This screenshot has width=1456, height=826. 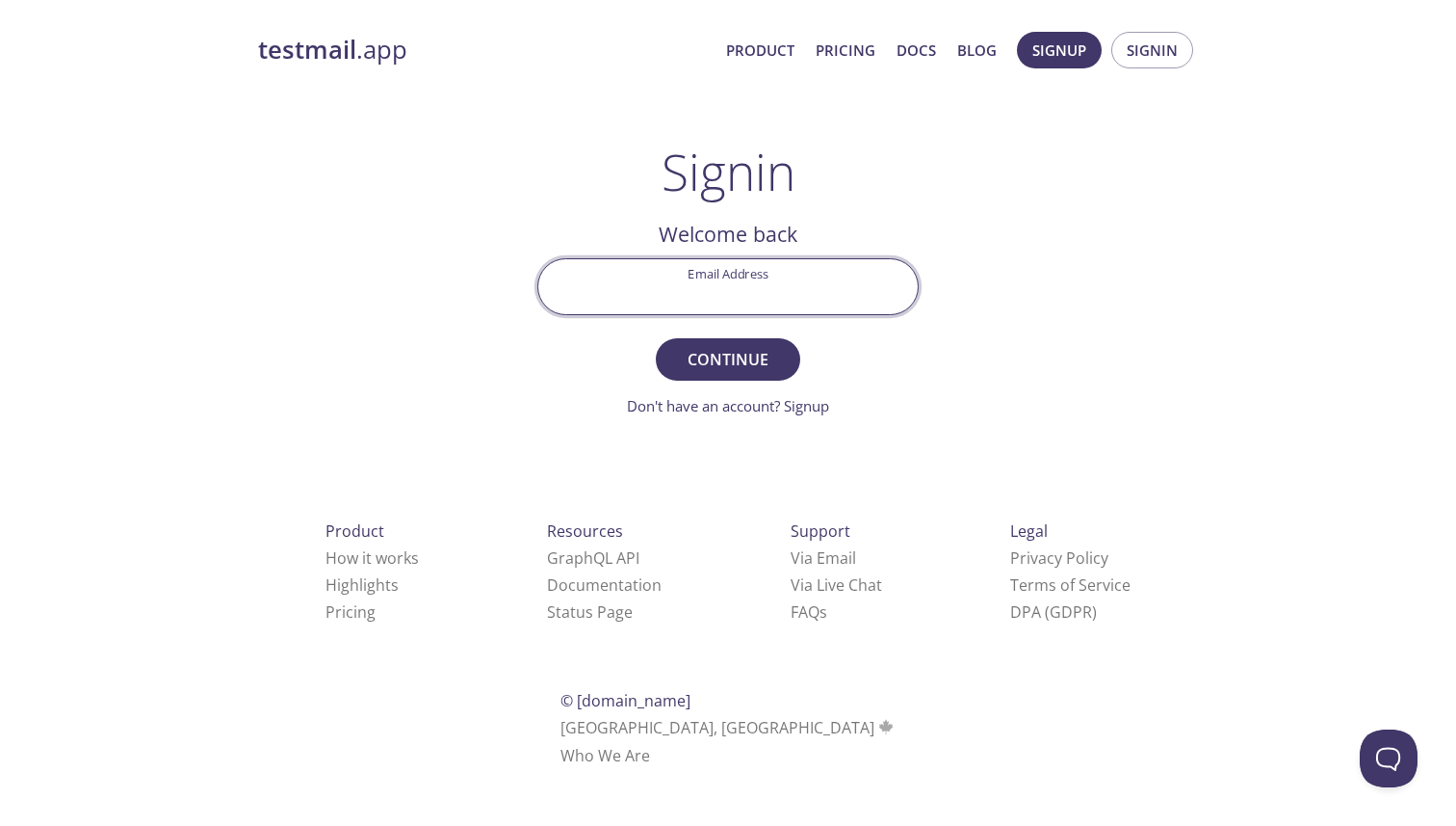 I want to click on span: s, so click(x=824, y=612).